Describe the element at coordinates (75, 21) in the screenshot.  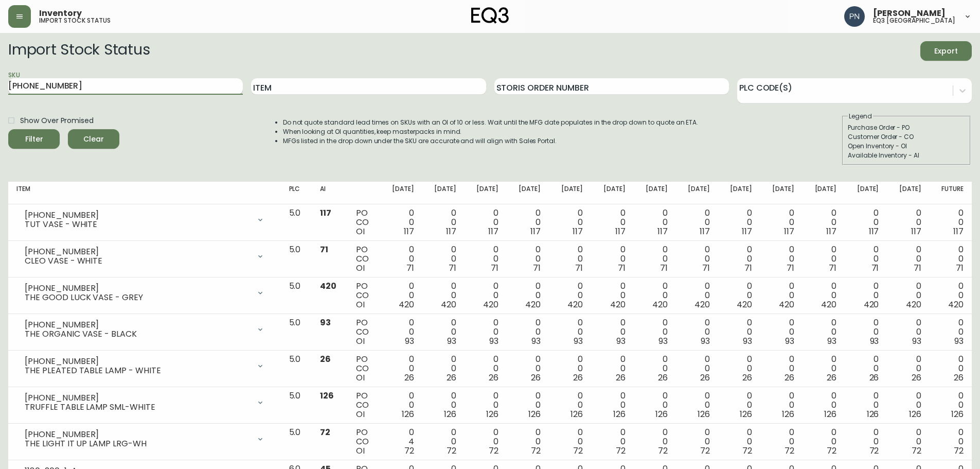
I see `h5: import stock status` at that location.